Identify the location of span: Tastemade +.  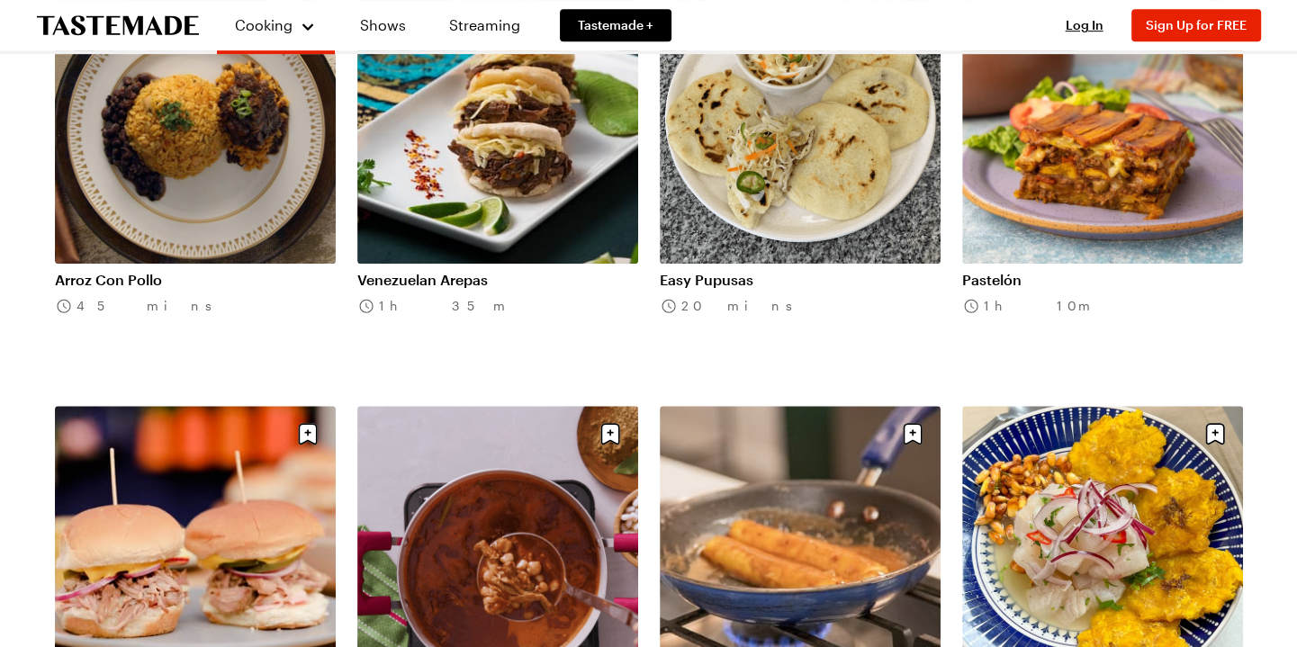
(616, 25).